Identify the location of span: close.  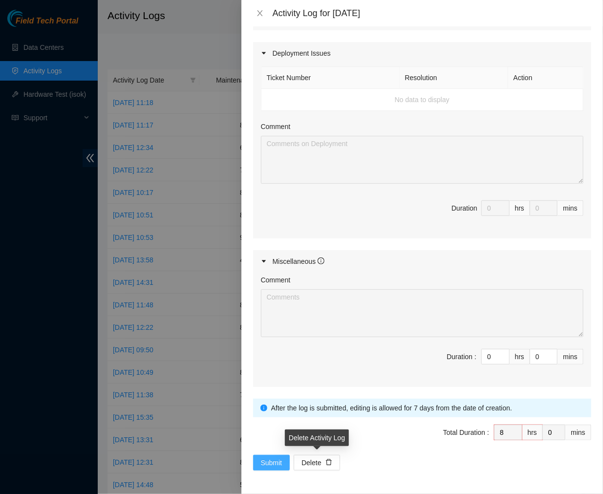
(260, 13).